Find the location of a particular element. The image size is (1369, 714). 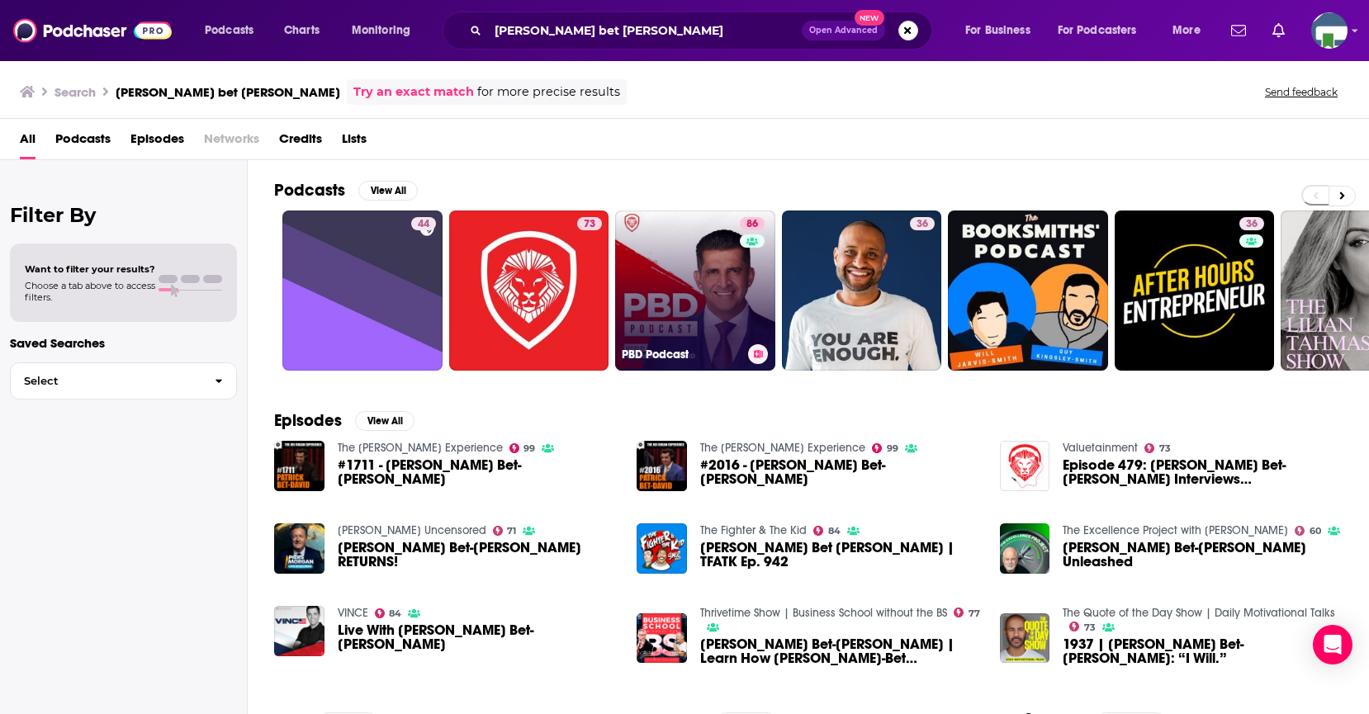

p: Saved Searches is located at coordinates (123, 343).